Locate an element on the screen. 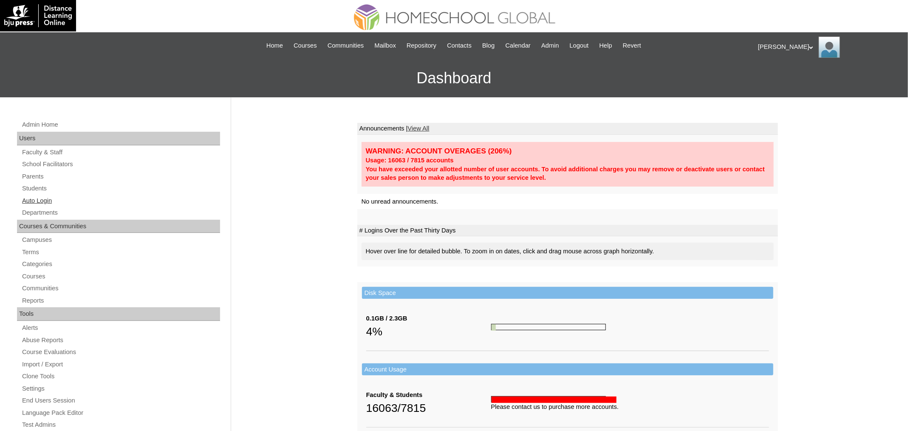  div: Tools is located at coordinates (119, 314).